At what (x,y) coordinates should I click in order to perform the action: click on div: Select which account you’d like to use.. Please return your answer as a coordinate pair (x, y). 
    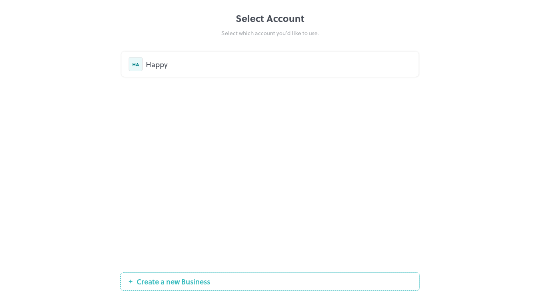
    Looking at the image, I should click on (270, 33).